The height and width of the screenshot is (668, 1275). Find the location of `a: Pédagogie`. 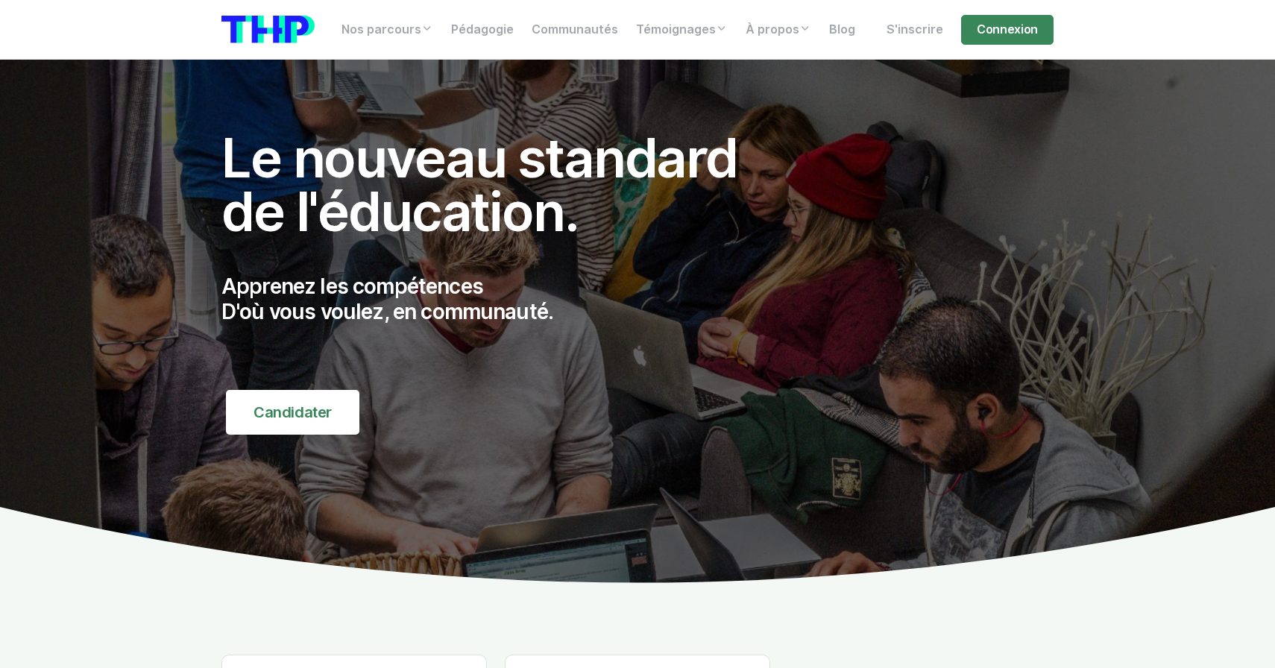

a: Pédagogie is located at coordinates (482, 30).